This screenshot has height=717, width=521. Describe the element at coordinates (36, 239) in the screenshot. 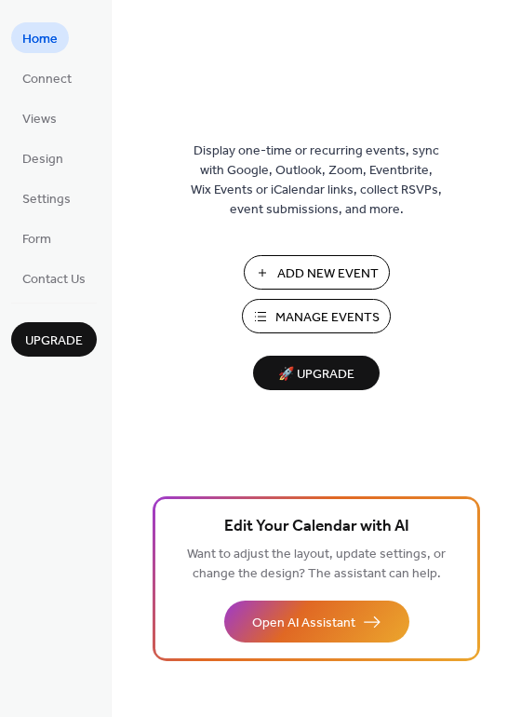

I see `span: Form` at that location.